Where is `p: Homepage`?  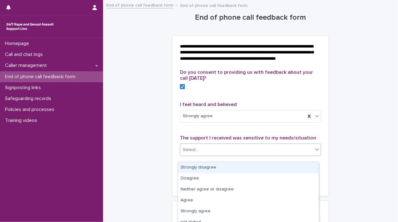 p: Homepage is located at coordinates (18, 43).